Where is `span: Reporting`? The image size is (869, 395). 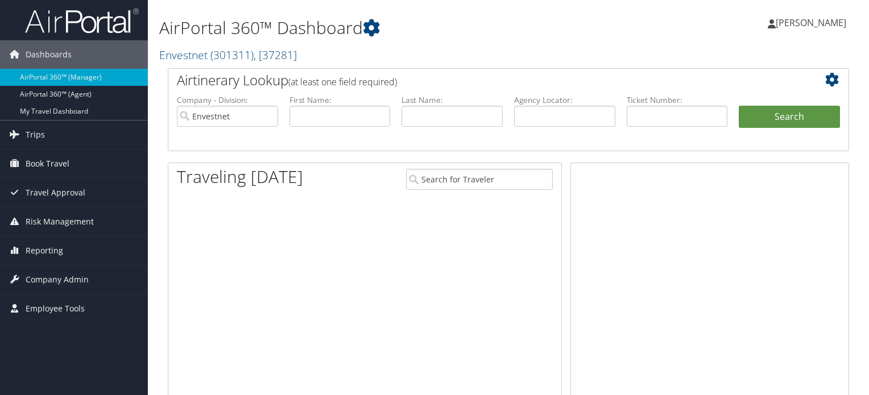
span: Reporting is located at coordinates (44, 251).